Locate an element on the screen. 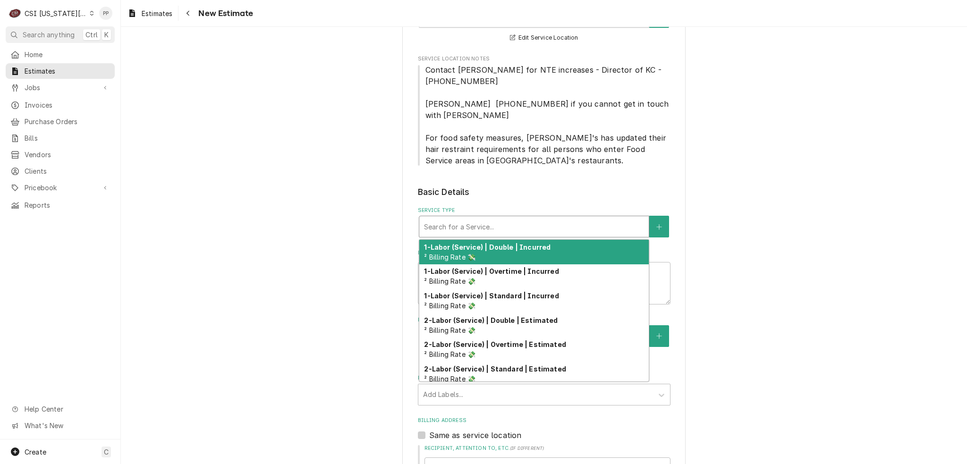 The image size is (967, 464). span: Create is located at coordinates (35, 452).